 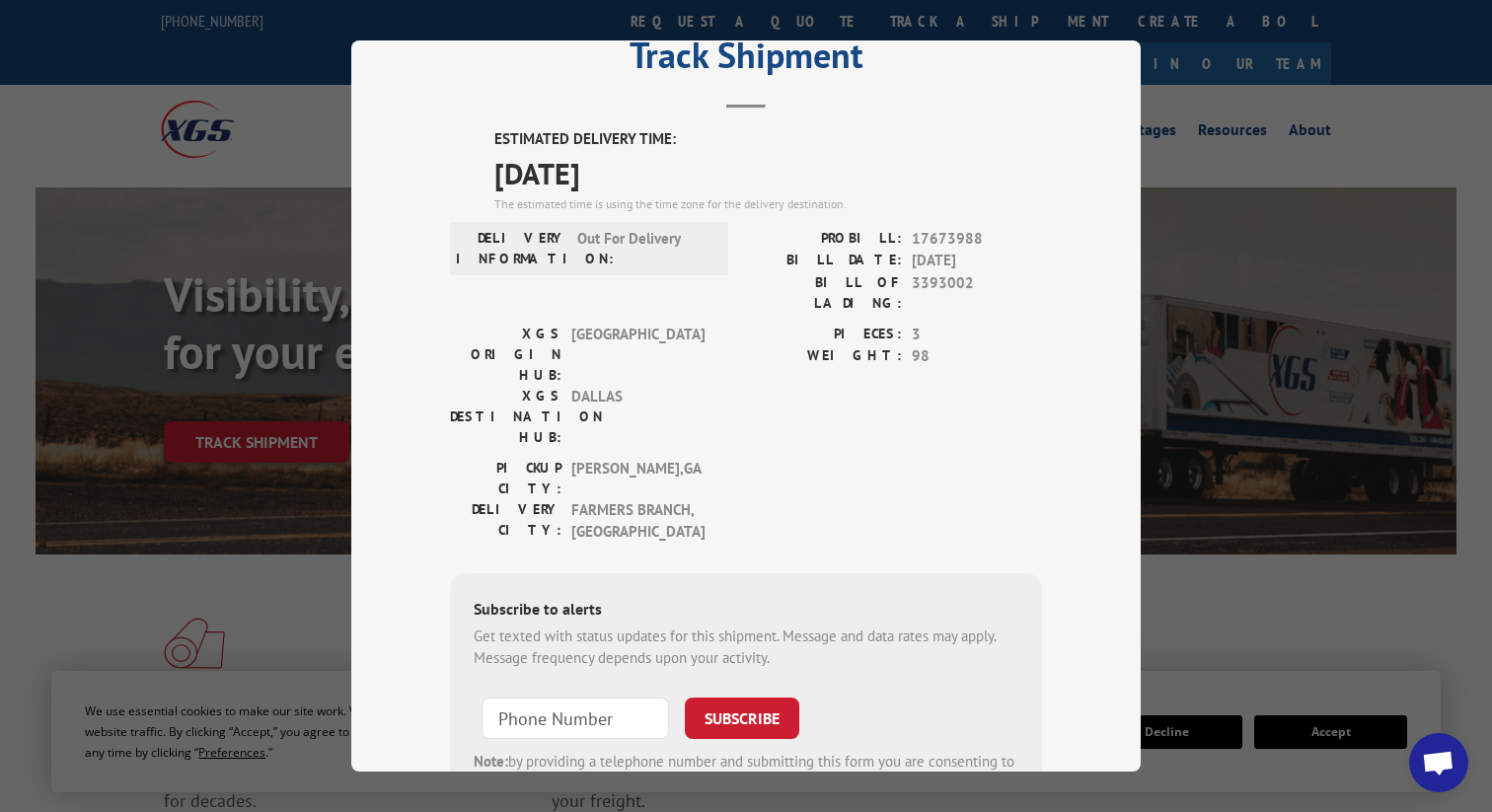 I want to click on span: 3, so click(x=977, y=335).